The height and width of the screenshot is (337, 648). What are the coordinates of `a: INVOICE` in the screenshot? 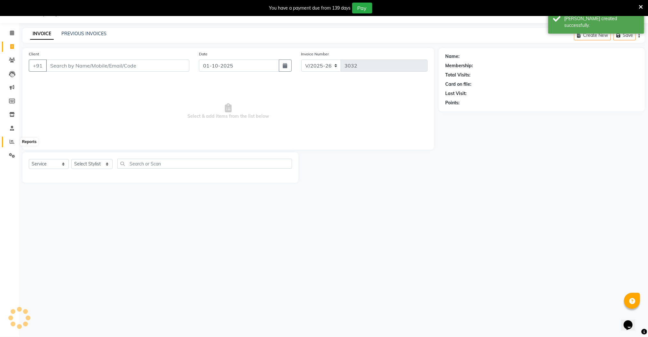 It's located at (42, 34).